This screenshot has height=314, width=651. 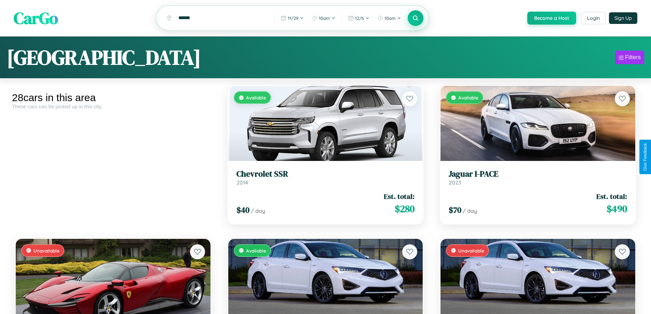 What do you see at coordinates (113, 98) in the screenshot?
I see `div: 28 cars in this area` at bounding box center [113, 98].